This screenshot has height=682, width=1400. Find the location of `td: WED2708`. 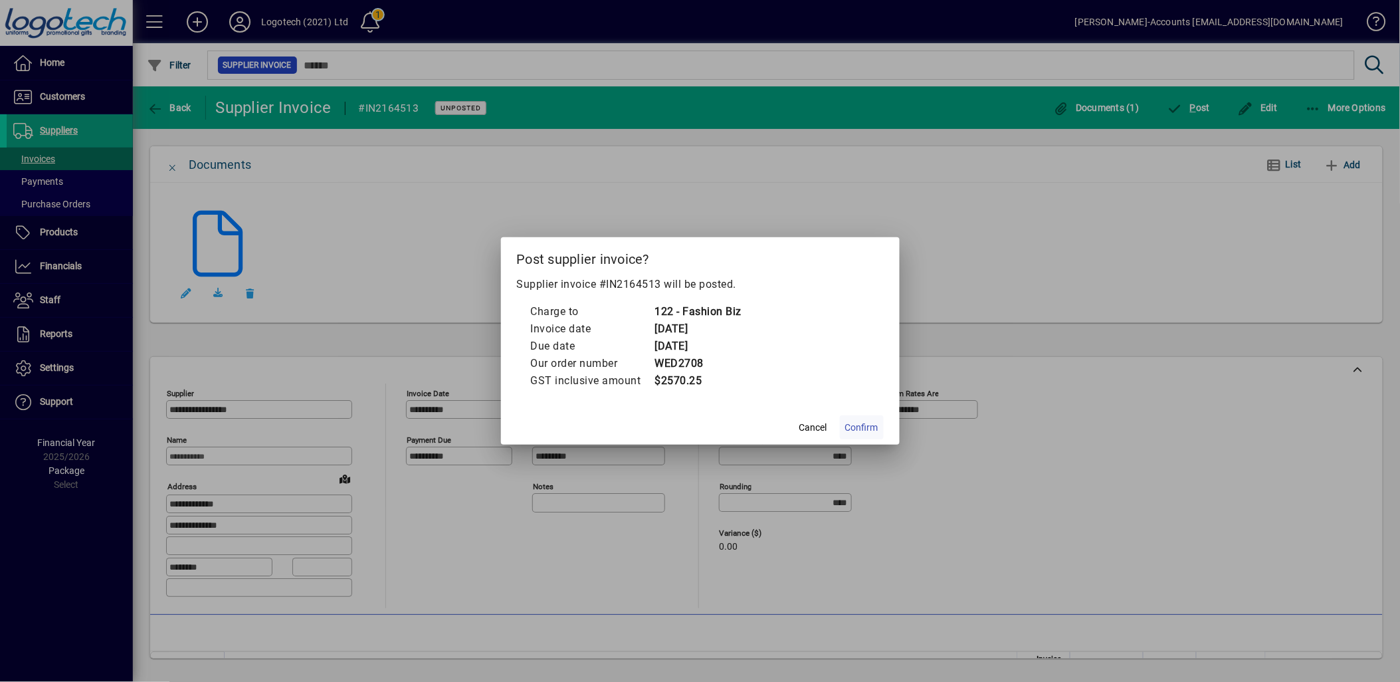

td: WED2708 is located at coordinates (698, 363).